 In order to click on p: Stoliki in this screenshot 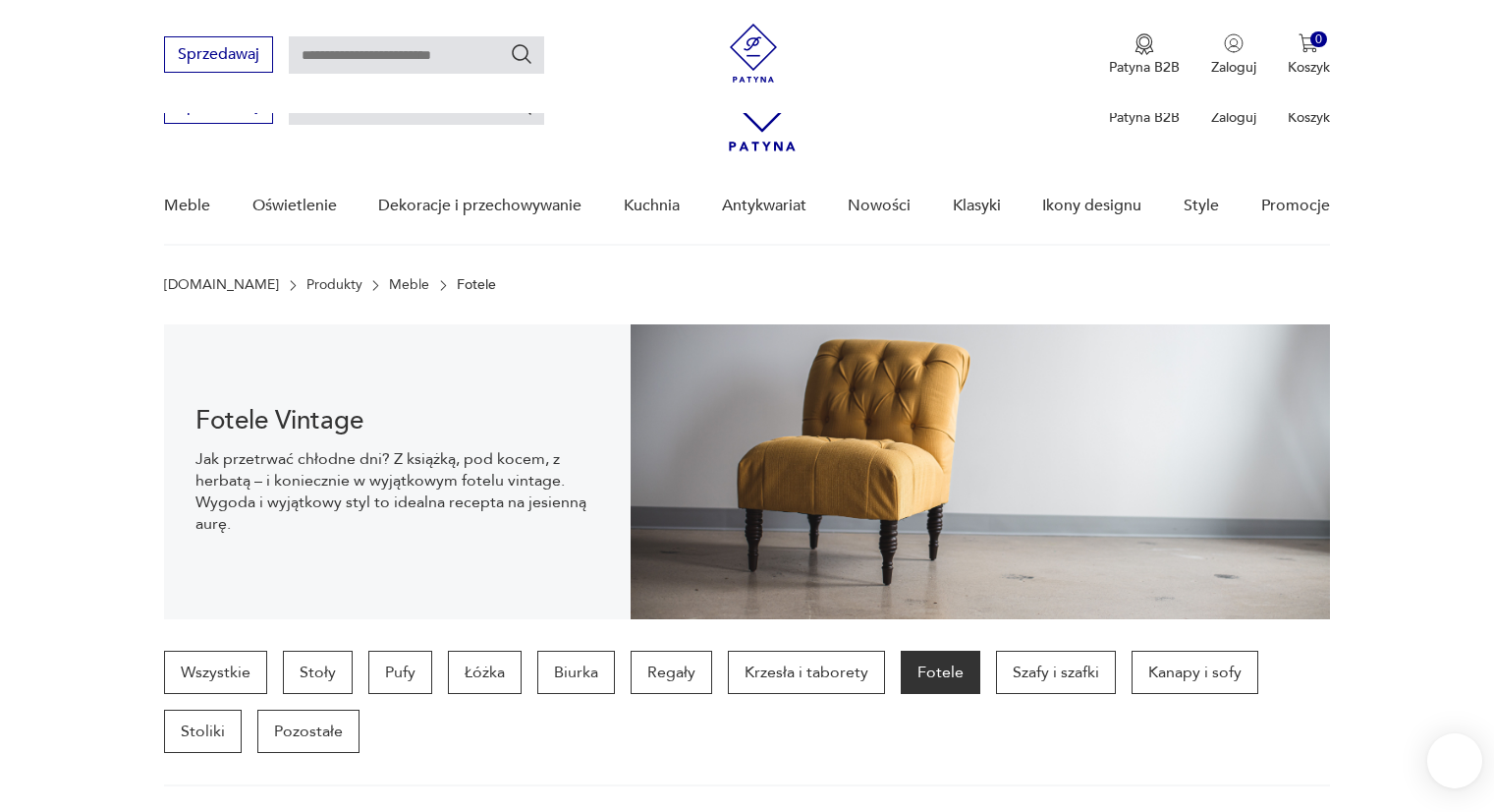, I will do `click(202, 731)`.